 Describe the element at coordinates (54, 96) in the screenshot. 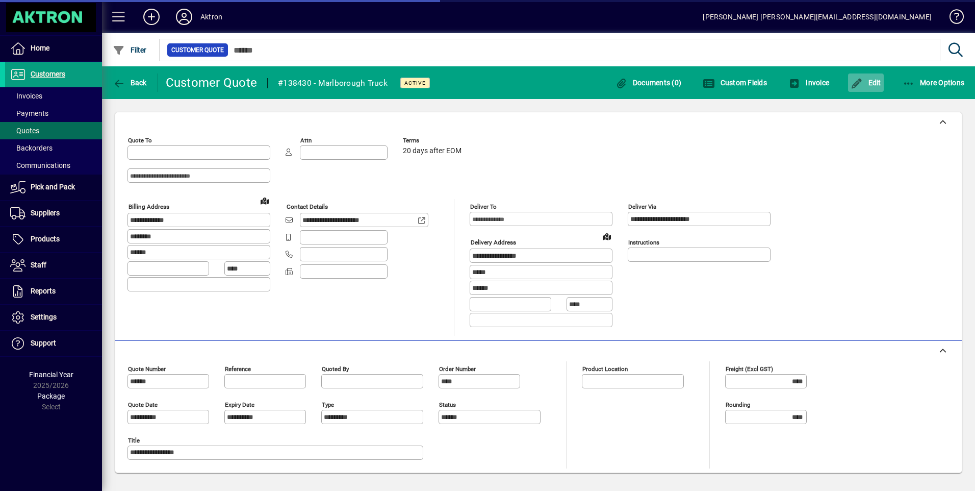

I see `a: Invoices` at that location.